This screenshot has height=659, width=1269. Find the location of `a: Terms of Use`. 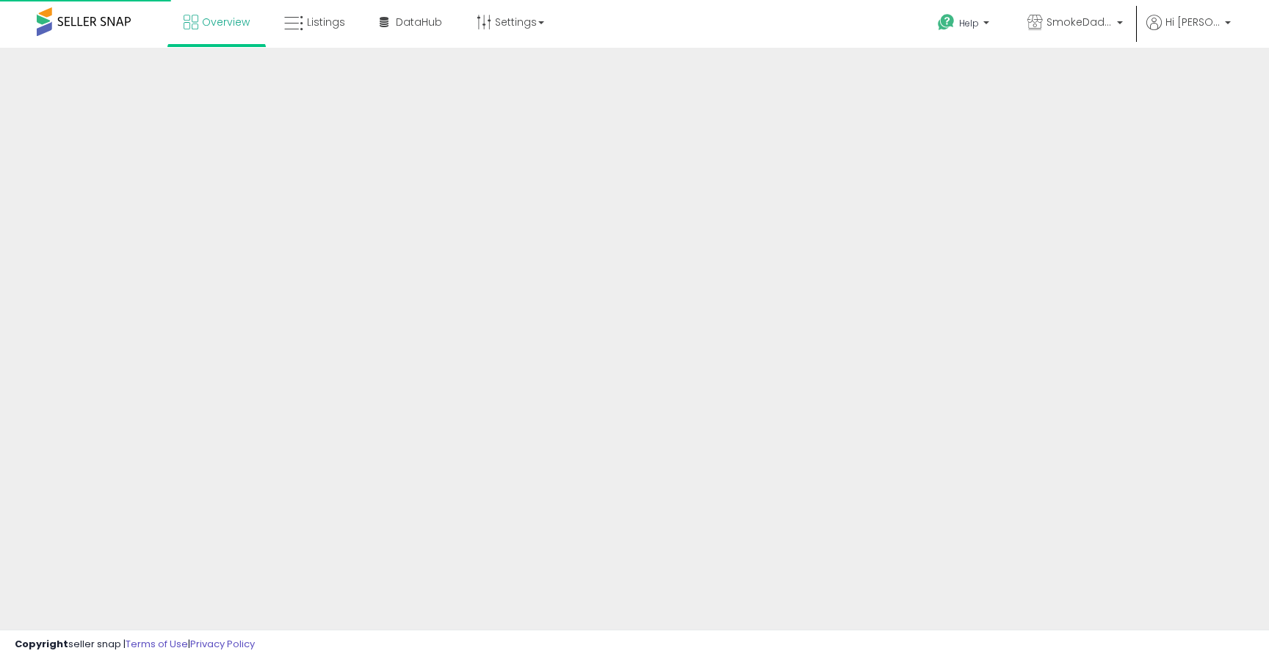

a: Terms of Use is located at coordinates (156, 643).